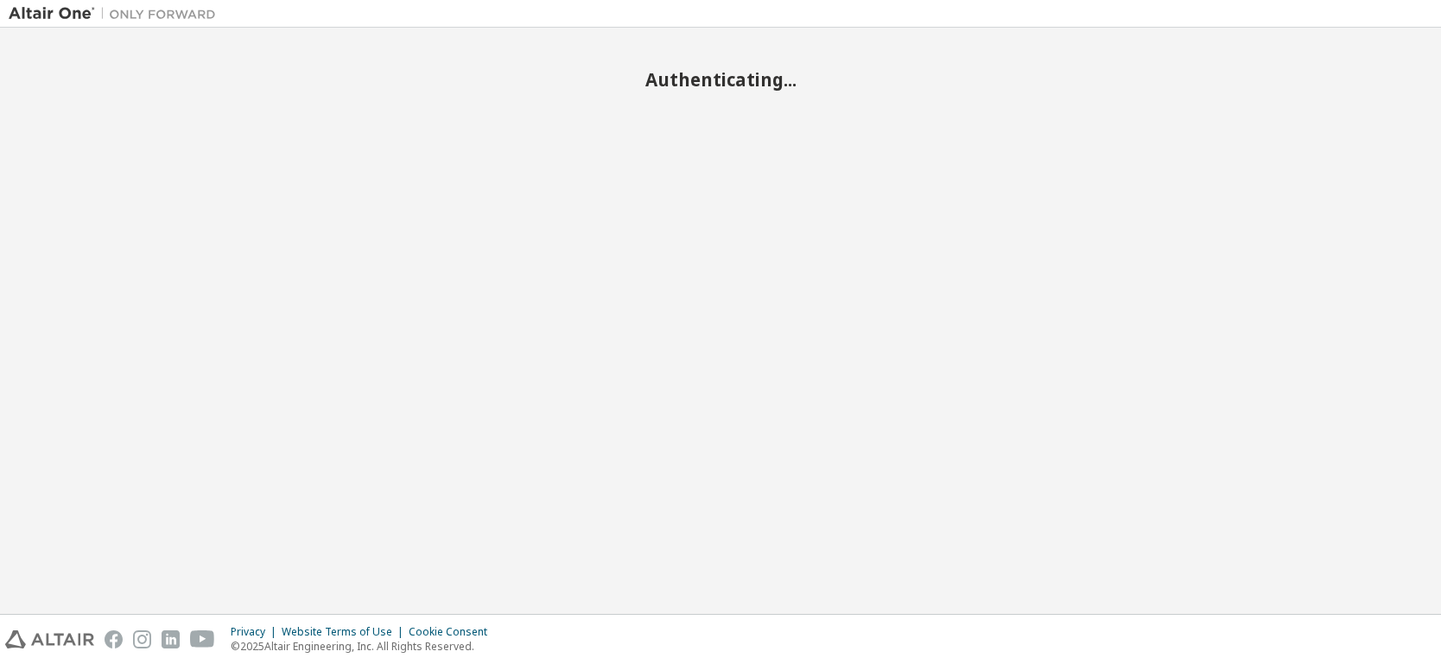 The height and width of the screenshot is (664, 1441). What do you see at coordinates (202, 639) in the screenshot?
I see `img: youtube.svg` at bounding box center [202, 639].